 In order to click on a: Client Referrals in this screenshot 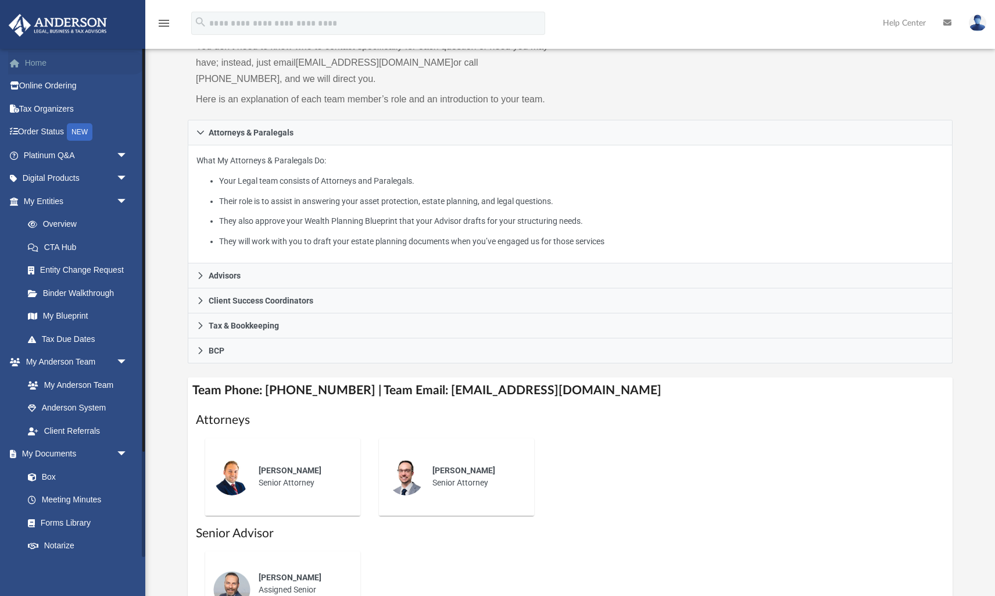, I will do `click(78, 431)`.